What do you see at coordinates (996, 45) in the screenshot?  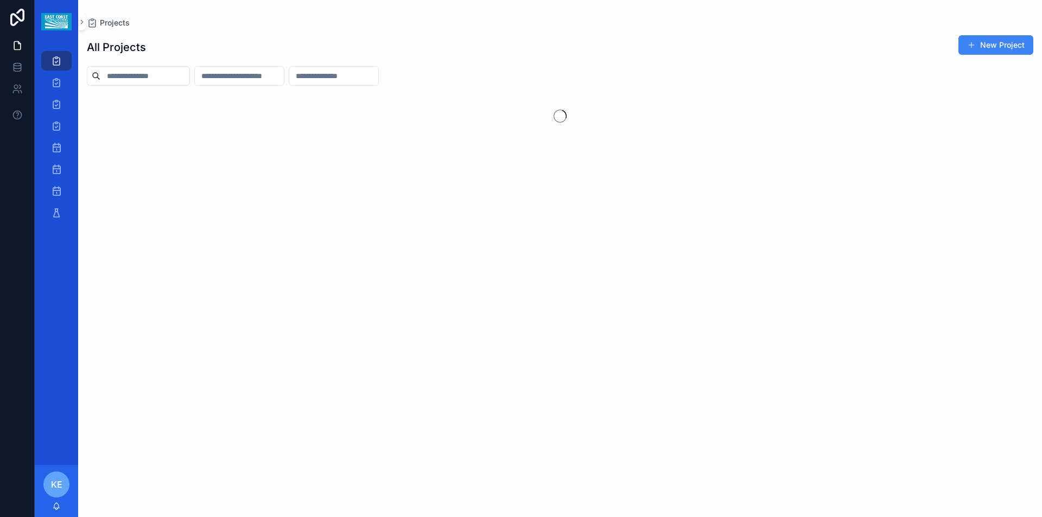 I see `a: New Project` at bounding box center [996, 45].